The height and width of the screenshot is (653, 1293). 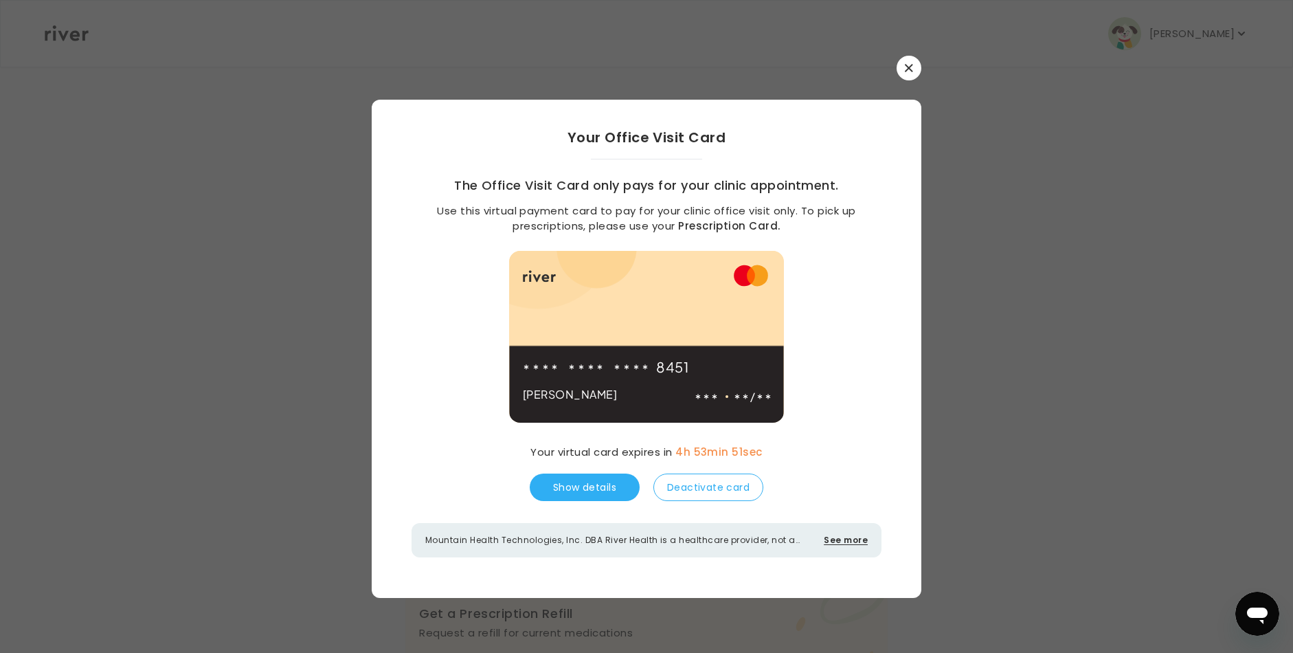 What do you see at coordinates (647, 219) in the screenshot?
I see `p: Use this virtual payment card to pay for your clinic office visit only. To pick up prescriptions,...` at bounding box center [647, 219].